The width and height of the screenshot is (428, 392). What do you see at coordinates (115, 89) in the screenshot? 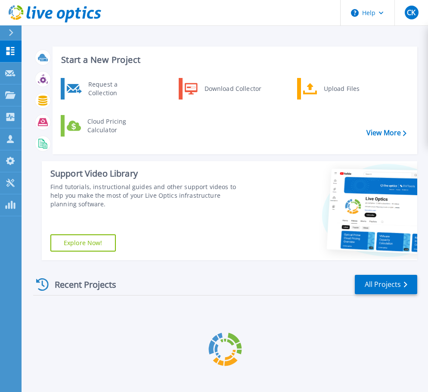
I see `div: Request a Collection` at bounding box center [115, 89].